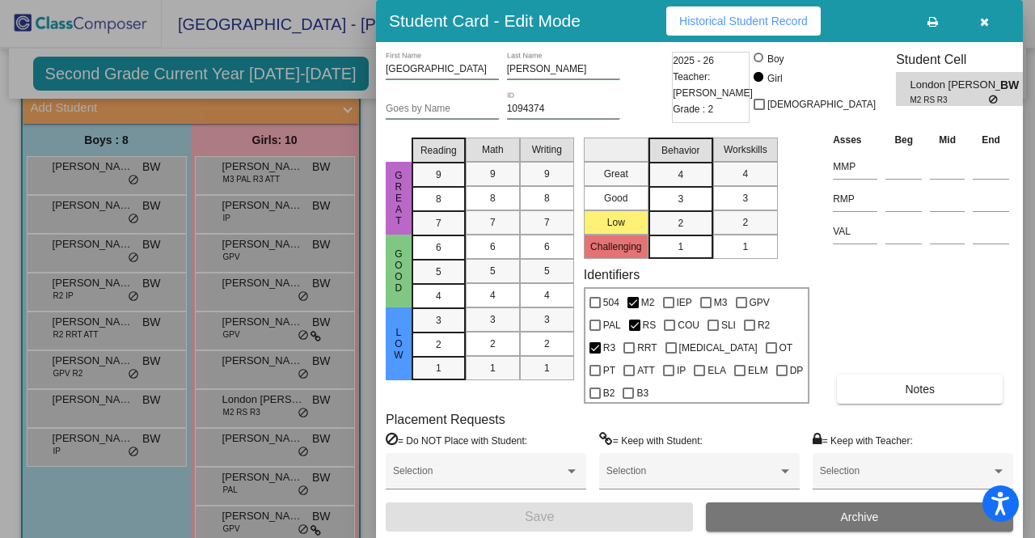 This screenshot has width=1035, height=538. Describe the element at coordinates (399, 271) in the screenshot. I see `span: Good` at that location.